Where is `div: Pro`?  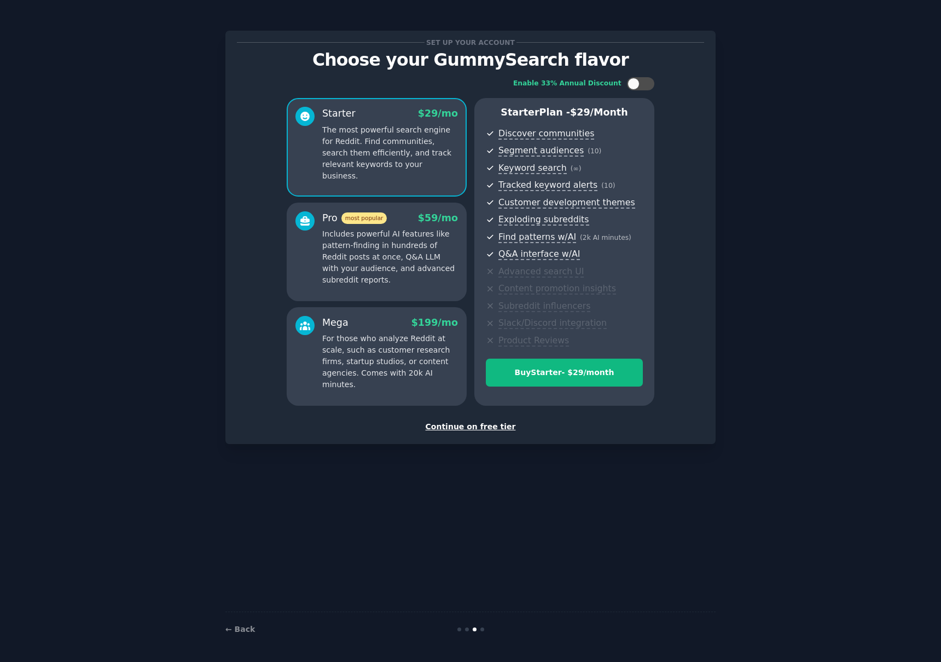
div: Pro is located at coordinates (355, 218).